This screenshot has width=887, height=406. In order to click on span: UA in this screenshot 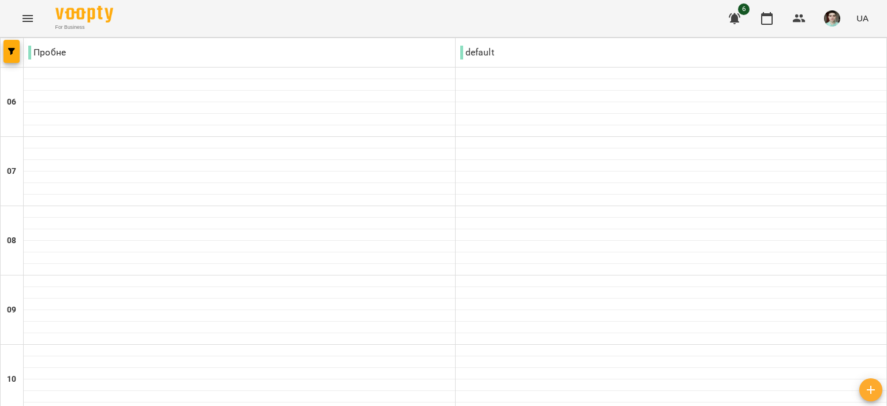, I will do `click(862, 18)`.